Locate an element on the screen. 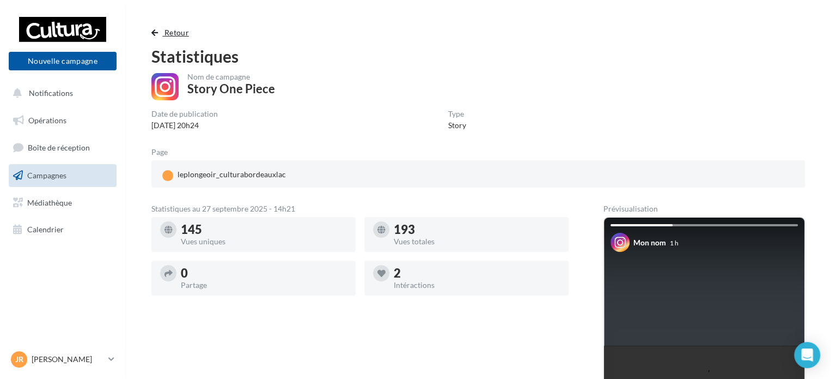 This screenshot has width=831, height=379. div: Mon nom is located at coordinates (650, 242).